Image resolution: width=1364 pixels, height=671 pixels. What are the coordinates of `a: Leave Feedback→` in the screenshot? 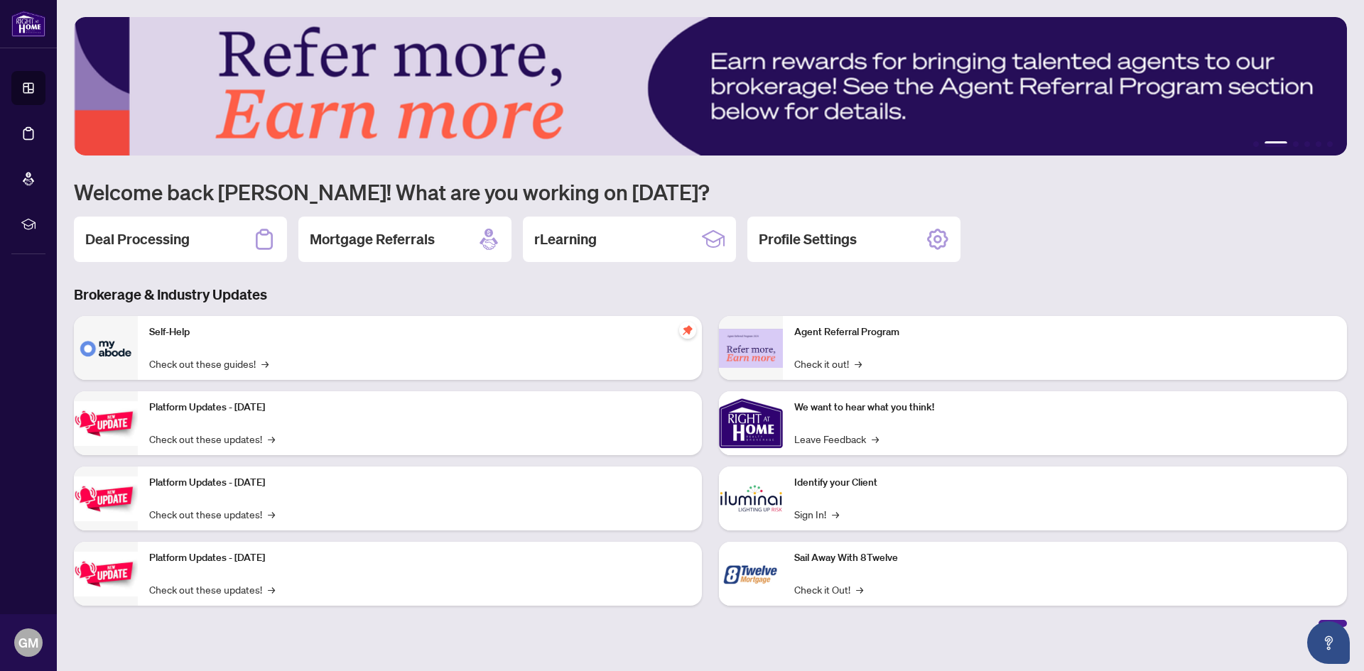 It's located at (836, 439).